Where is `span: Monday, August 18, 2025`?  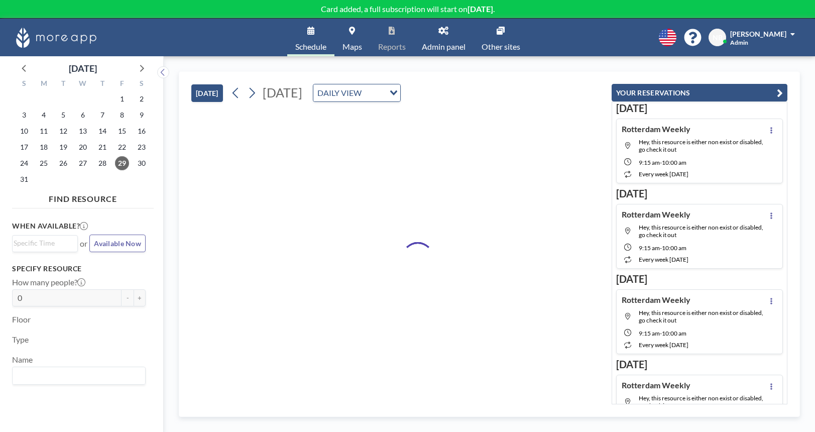
span: Monday, August 18, 2025 is located at coordinates (44, 147).